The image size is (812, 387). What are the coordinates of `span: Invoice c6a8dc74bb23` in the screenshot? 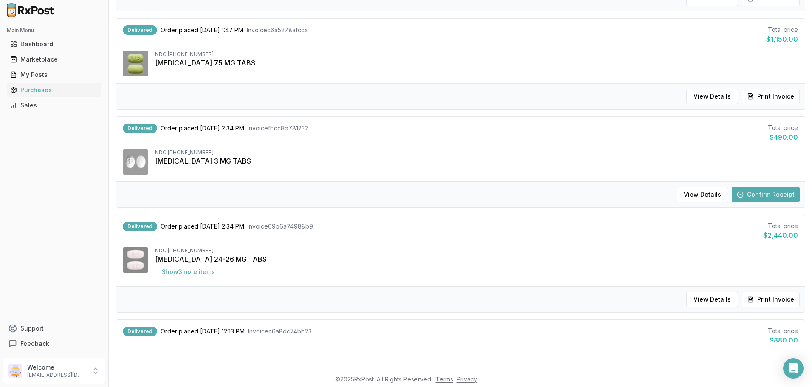 It's located at (280, 331).